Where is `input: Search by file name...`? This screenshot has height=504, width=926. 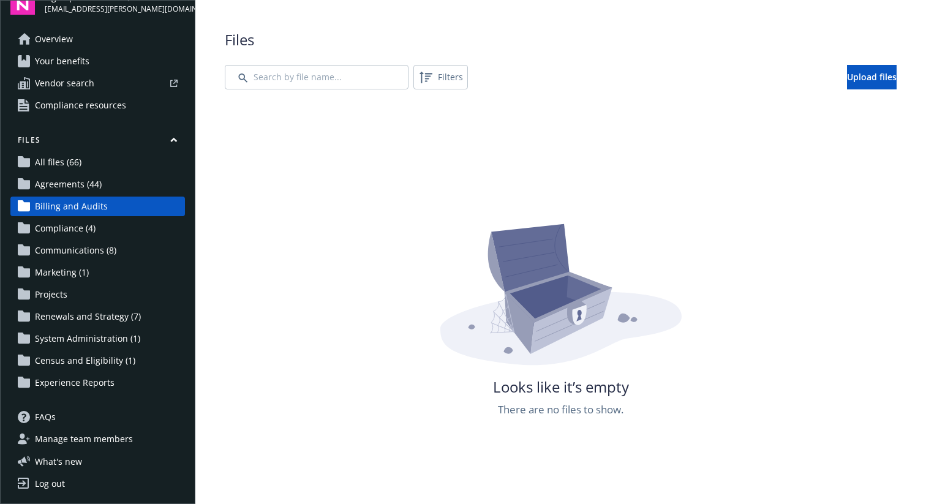 input: Search by file name... is located at coordinates (317, 77).